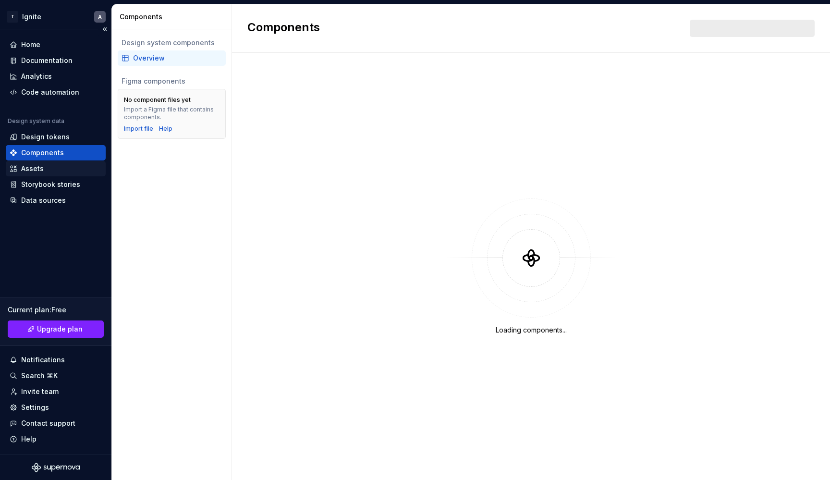  I want to click on div: Overview, so click(177, 58).